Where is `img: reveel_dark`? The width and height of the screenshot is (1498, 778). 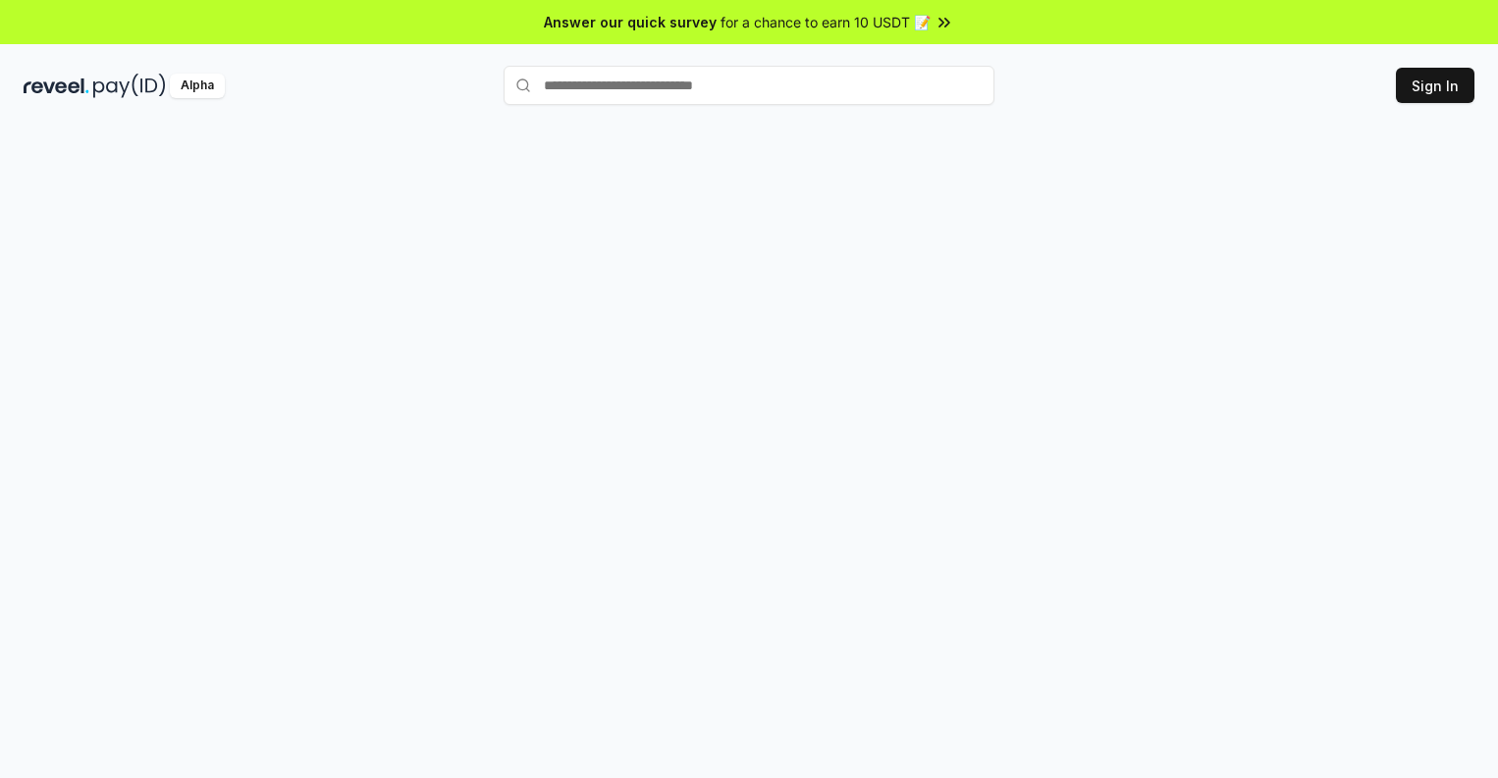
img: reveel_dark is located at coordinates (56, 85).